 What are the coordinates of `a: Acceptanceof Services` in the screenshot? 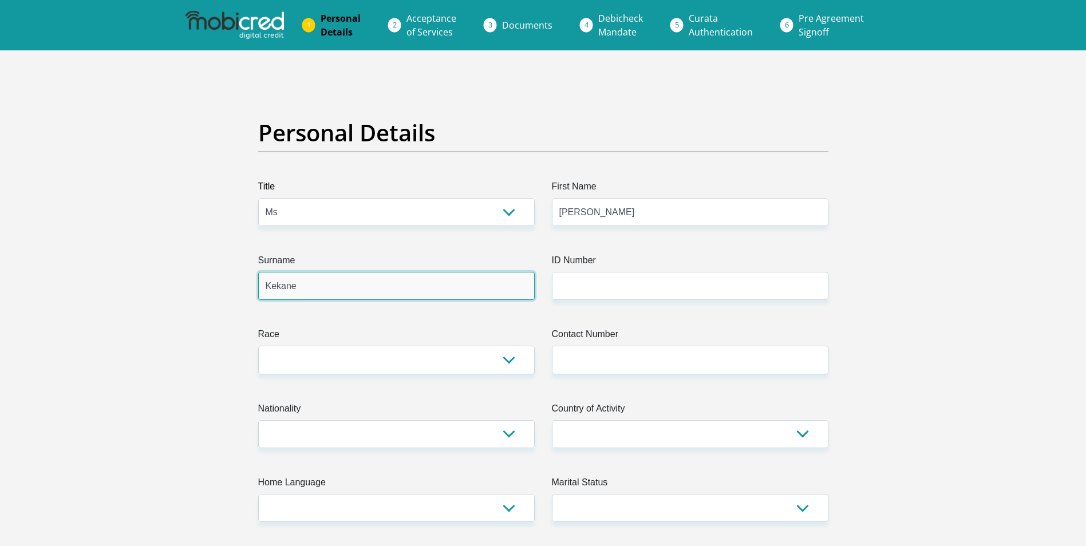 It's located at (431, 25).